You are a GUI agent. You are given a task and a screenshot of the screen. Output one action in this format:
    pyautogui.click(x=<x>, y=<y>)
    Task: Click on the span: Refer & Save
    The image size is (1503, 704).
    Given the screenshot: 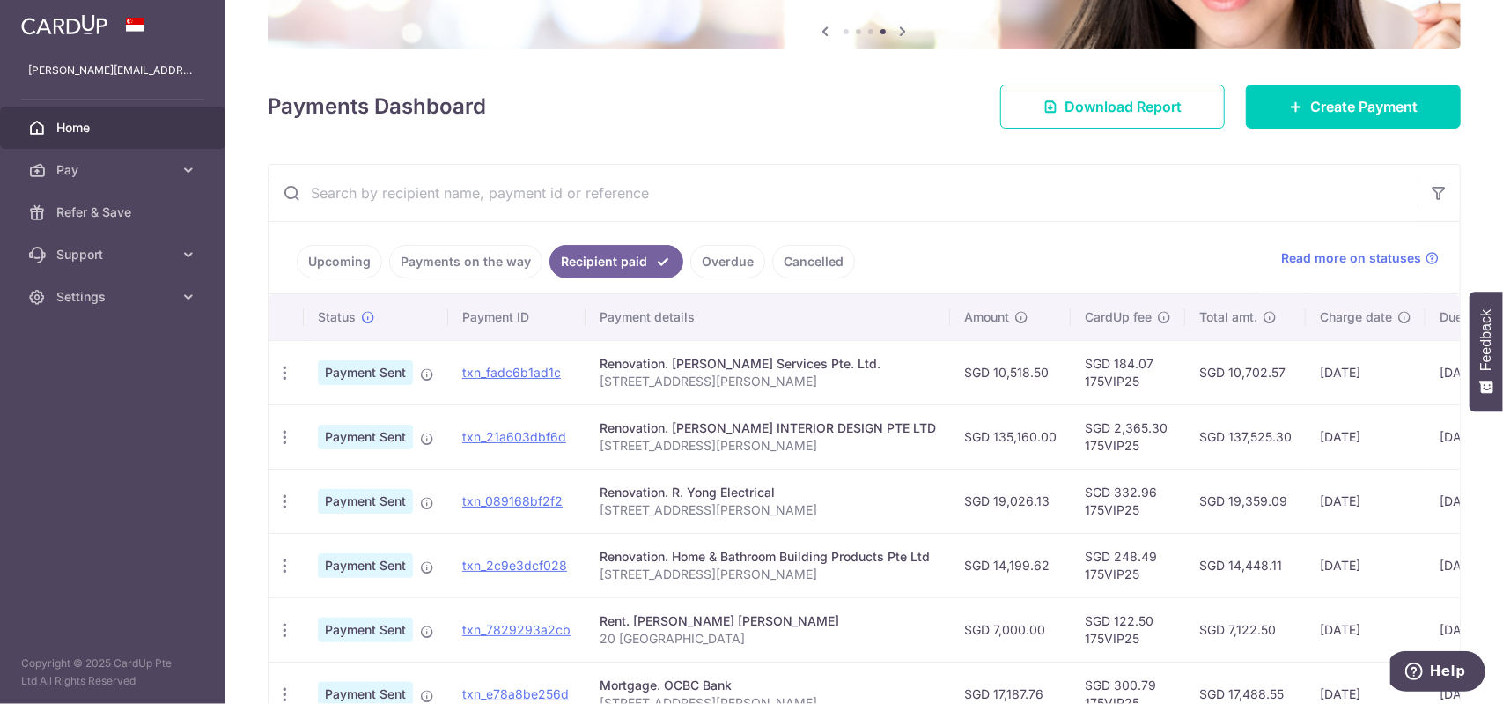 What is the action you would take?
    pyautogui.click(x=114, y=212)
    